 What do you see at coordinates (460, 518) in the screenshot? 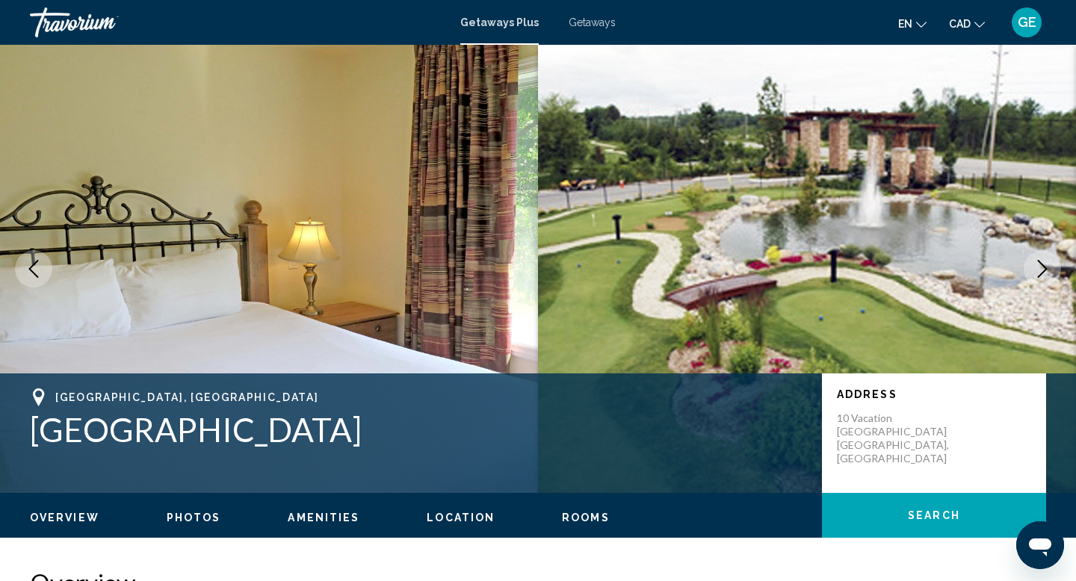
I see `span: Location` at bounding box center [460, 518].